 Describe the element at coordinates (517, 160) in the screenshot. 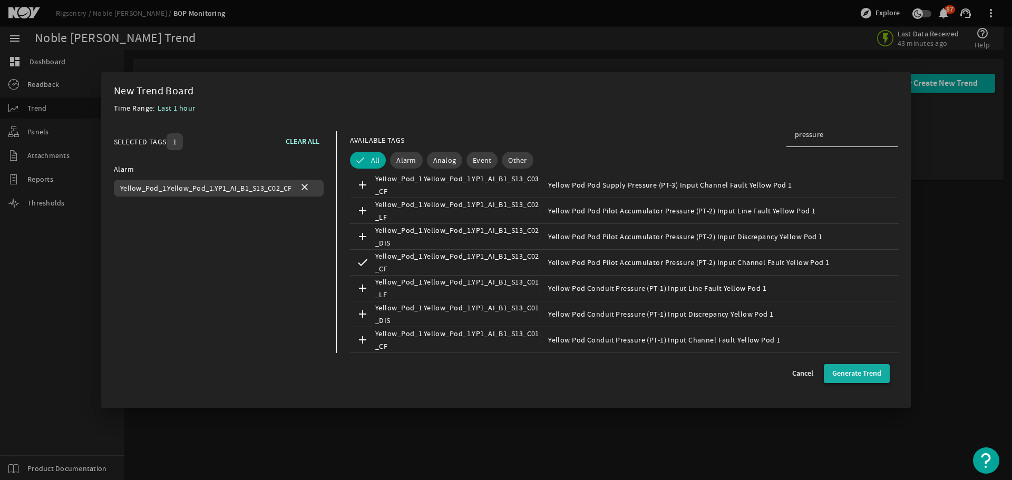

I see `span: Other` at that location.